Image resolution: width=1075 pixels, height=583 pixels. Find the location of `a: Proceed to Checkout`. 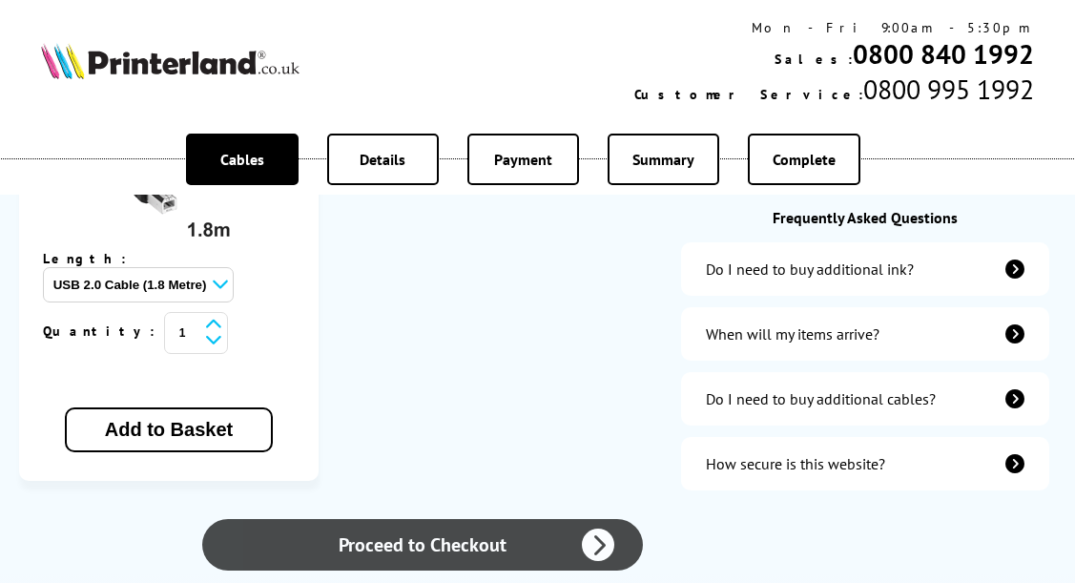

a: Proceed to Checkout is located at coordinates (423, 545).